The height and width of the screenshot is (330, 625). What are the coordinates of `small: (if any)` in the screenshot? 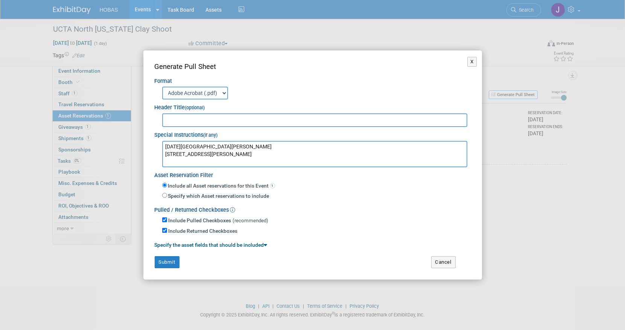 It's located at (211, 135).